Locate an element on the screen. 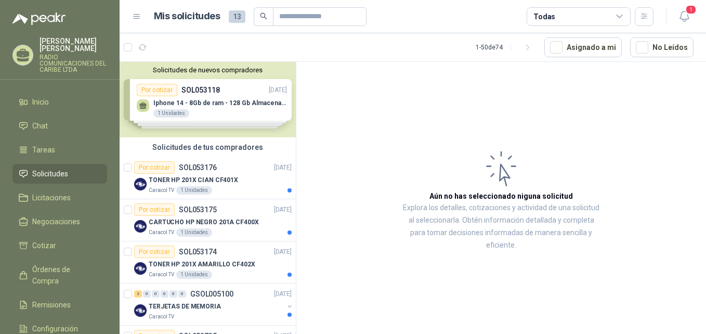 The height and width of the screenshot is (334, 706). button: No Leídos is located at coordinates (662, 47).